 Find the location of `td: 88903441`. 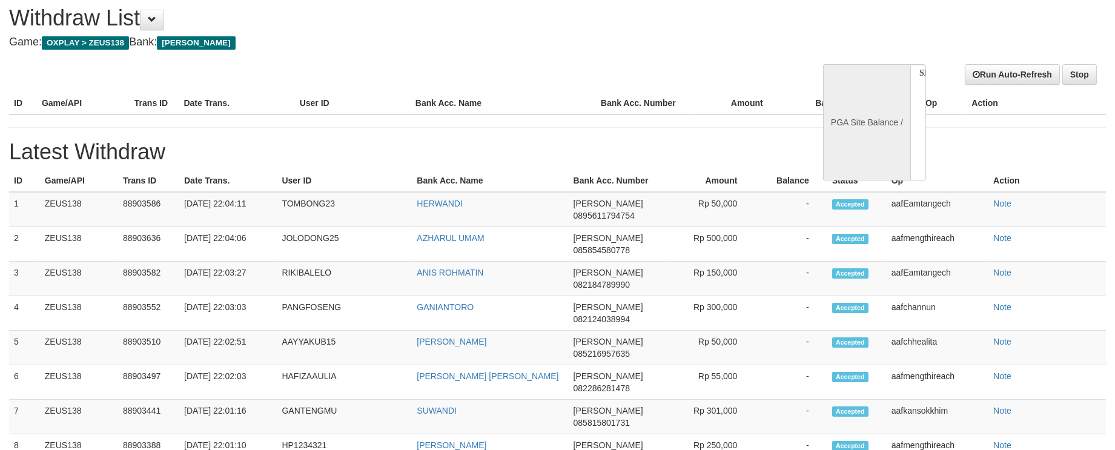

td: 88903441 is located at coordinates (148, 417).